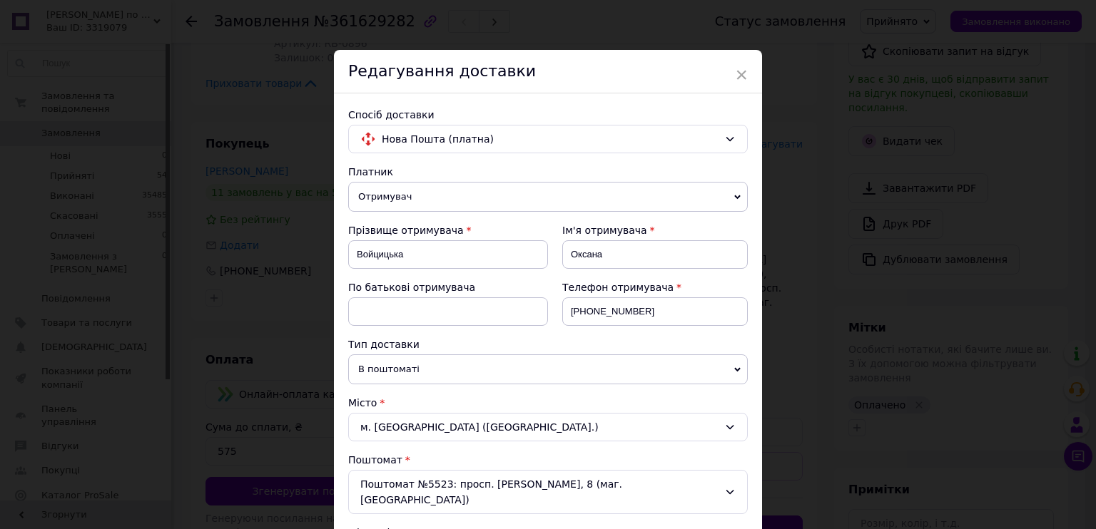 The image size is (1096, 529). I want to click on span: Отримувач, so click(548, 197).